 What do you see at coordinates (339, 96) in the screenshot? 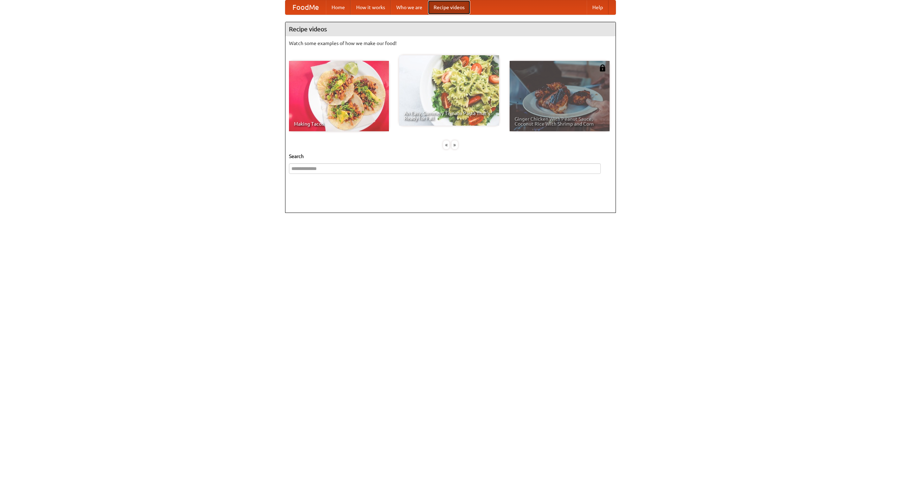
I see `a: Making Tacos` at bounding box center [339, 96].